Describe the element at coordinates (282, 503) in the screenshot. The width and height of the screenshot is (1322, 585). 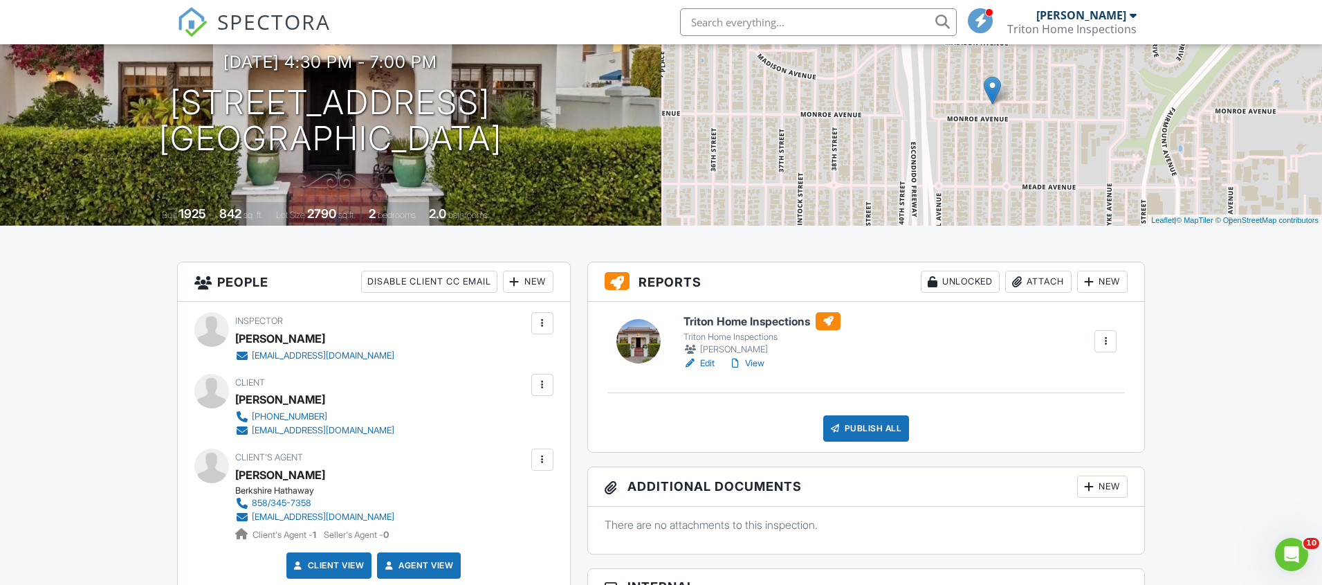
I see `div: 858/345-7358` at that location.